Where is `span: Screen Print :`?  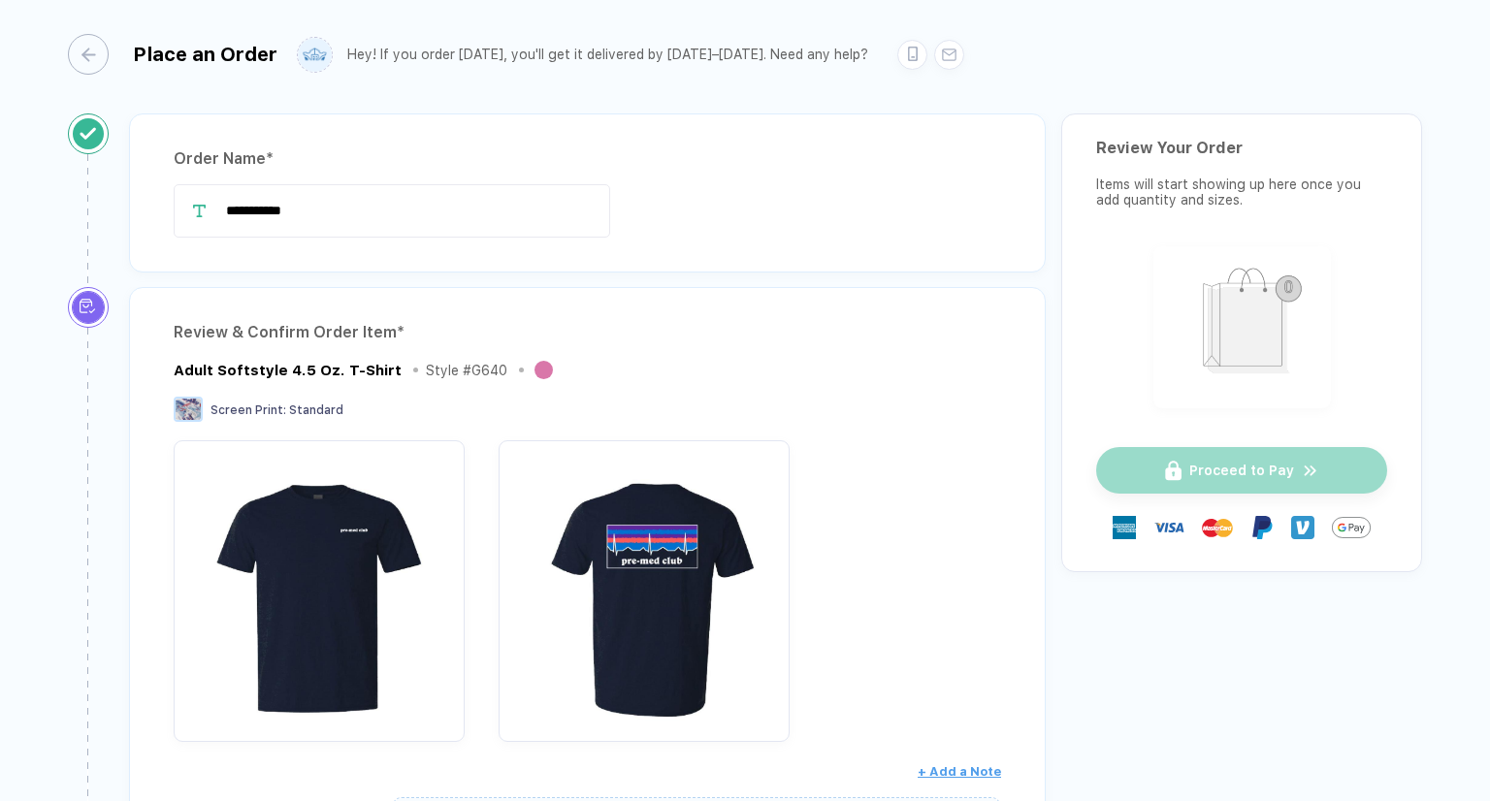
span: Screen Print : is located at coordinates (248, 410).